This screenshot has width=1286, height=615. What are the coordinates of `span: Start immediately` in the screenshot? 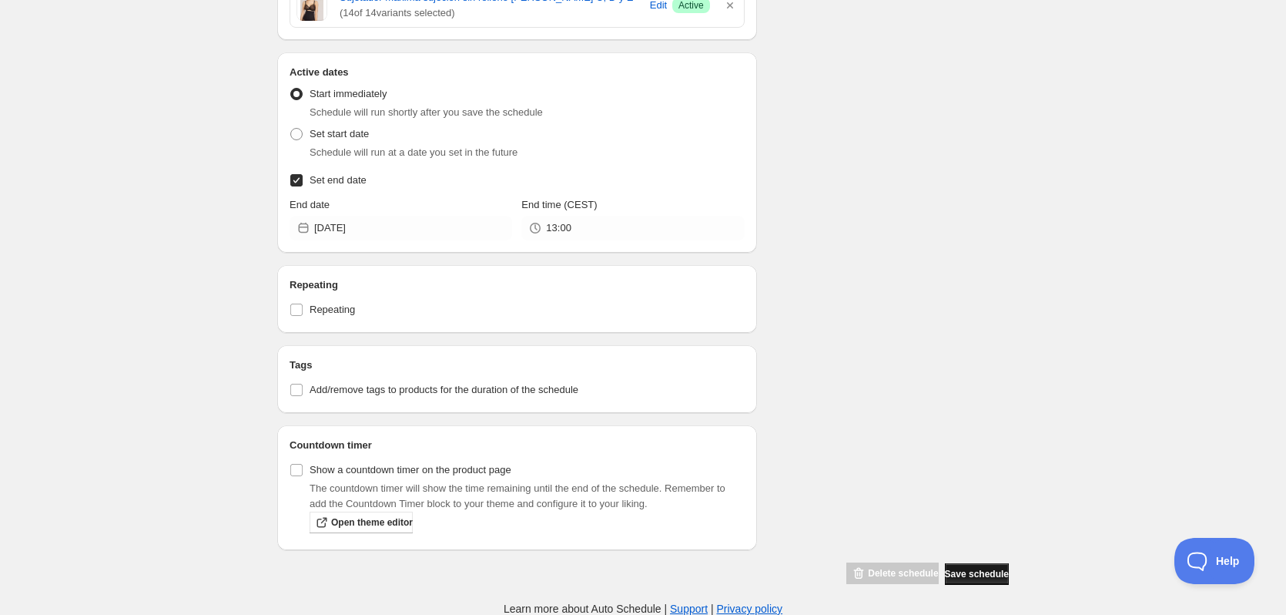 It's located at (348, 93).